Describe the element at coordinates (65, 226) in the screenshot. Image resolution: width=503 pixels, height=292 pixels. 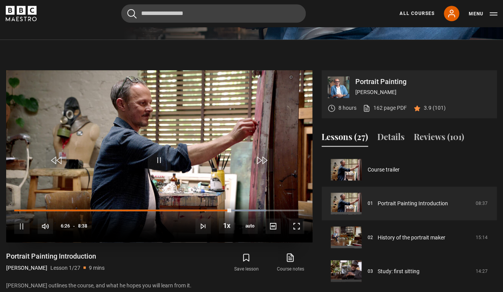
I see `span: 6:26` at that location.